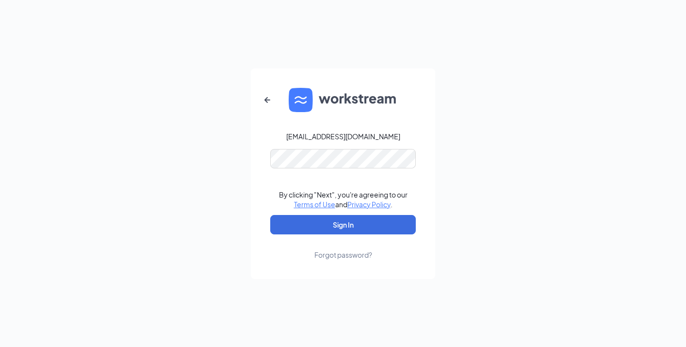  Describe the element at coordinates (343, 247) in the screenshot. I see `a: Forgot password?` at that location.